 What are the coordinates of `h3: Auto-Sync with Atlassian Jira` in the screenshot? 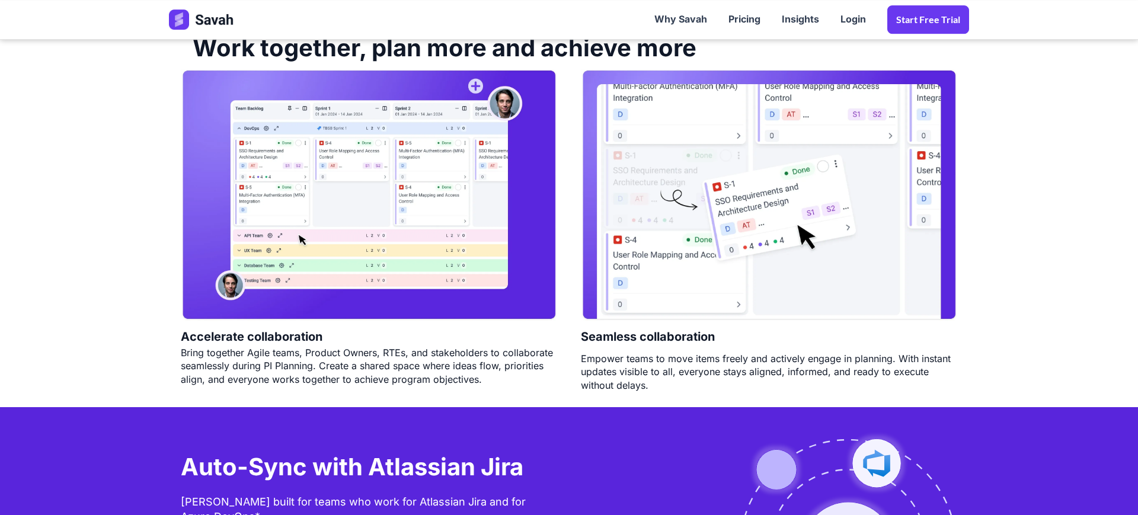 It's located at (352, 471).